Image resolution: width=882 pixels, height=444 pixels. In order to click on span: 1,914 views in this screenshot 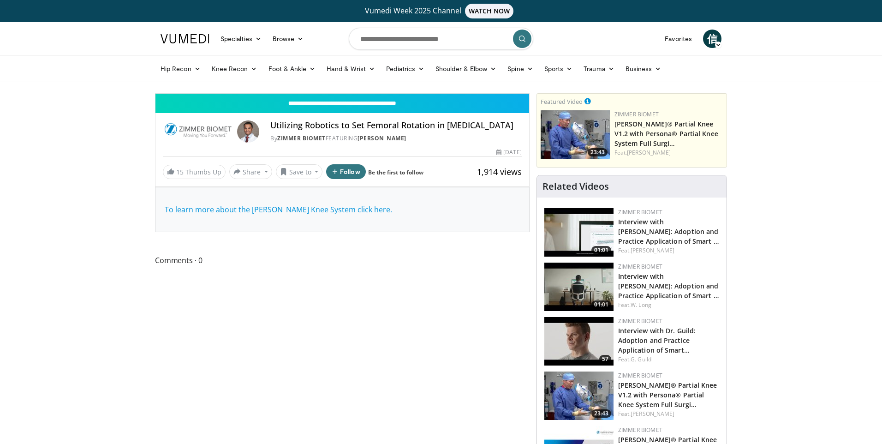, I will do `click(499, 172)`.